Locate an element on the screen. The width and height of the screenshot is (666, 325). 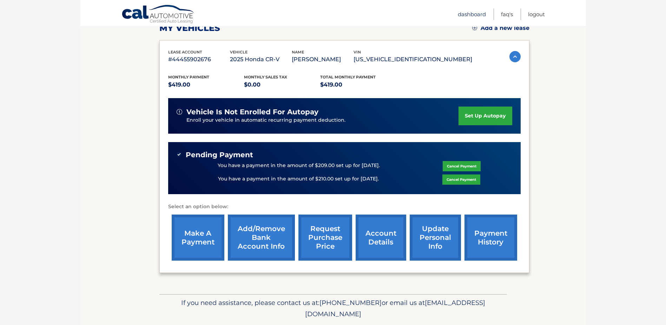
span: vin is located at coordinates (357, 52).